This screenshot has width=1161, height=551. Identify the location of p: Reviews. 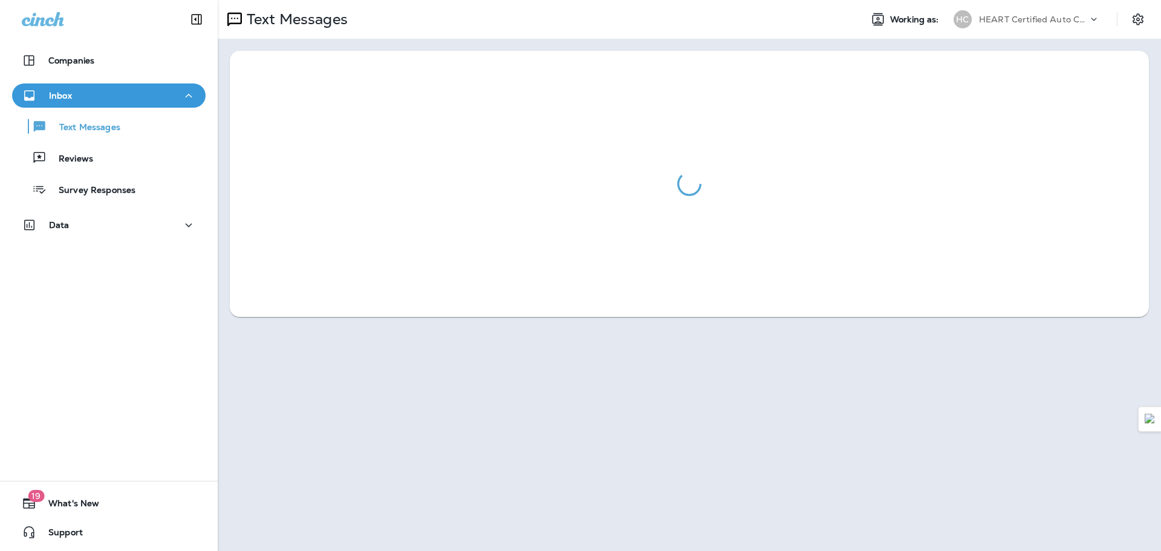
(70, 159).